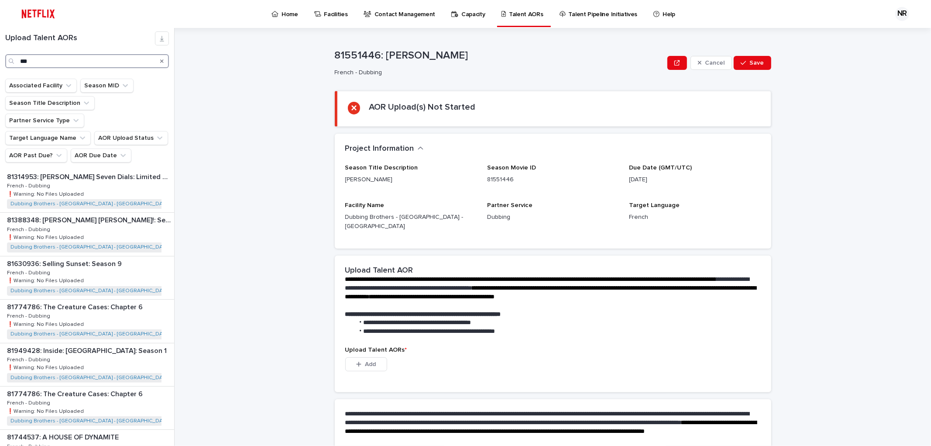  Describe the element at coordinates (661, 168) in the screenshot. I see `span: Due Date (GMT/UTC)` at that location.